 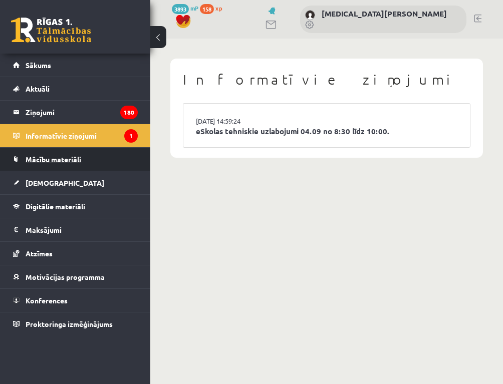 I want to click on a: Ziņojumi180, so click(x=75, y=112).